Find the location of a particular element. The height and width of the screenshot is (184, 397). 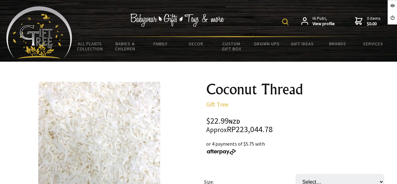

strong: $0.00 is located at coordinates (374, 24).